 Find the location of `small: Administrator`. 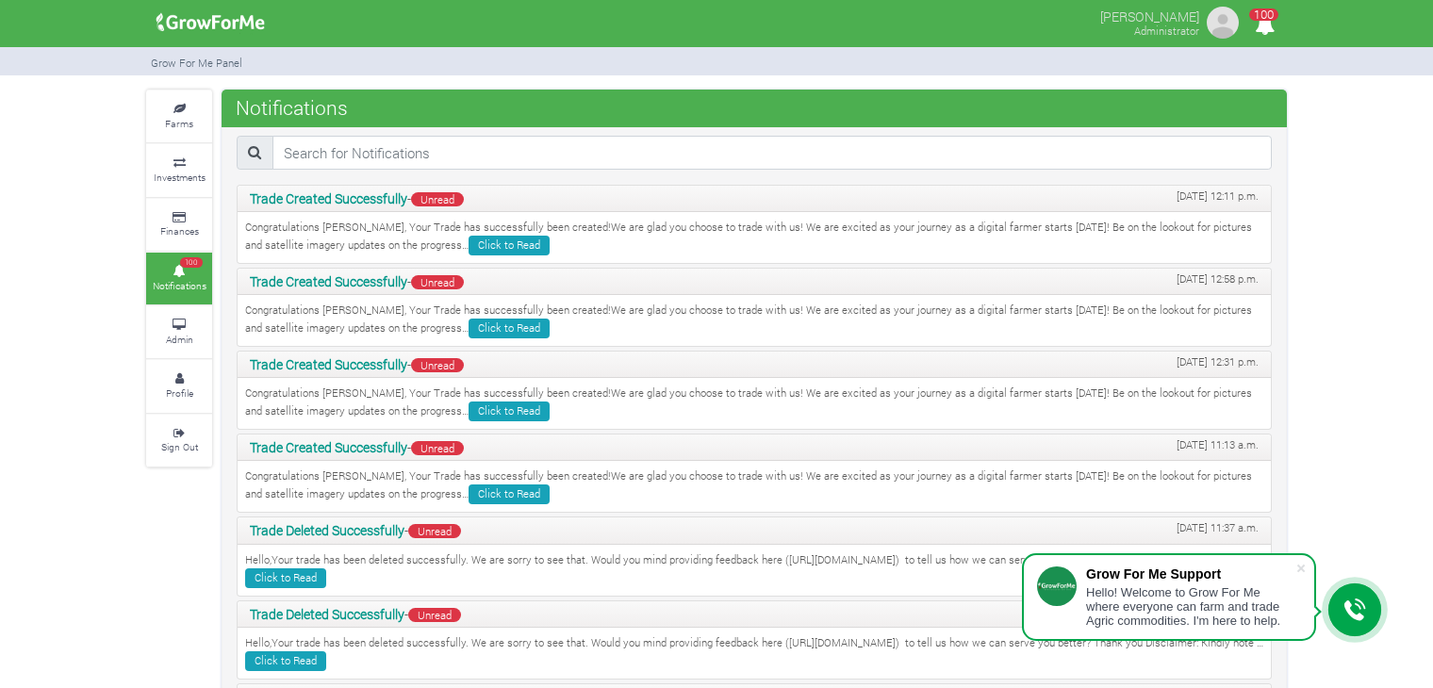

small: Administrator is located at coordinates (1166, 30).